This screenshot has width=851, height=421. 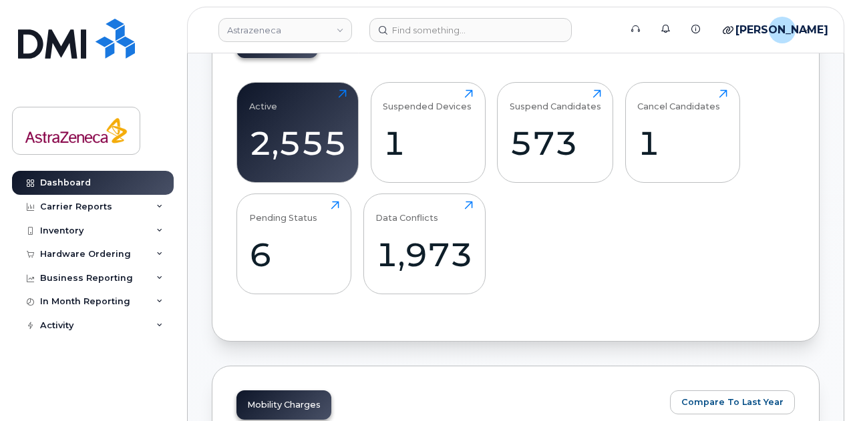 What do you see at coordinates (732, 403) in the screenshot?
I see `button: Compare To Last Year` at bounding box center [732, 403].